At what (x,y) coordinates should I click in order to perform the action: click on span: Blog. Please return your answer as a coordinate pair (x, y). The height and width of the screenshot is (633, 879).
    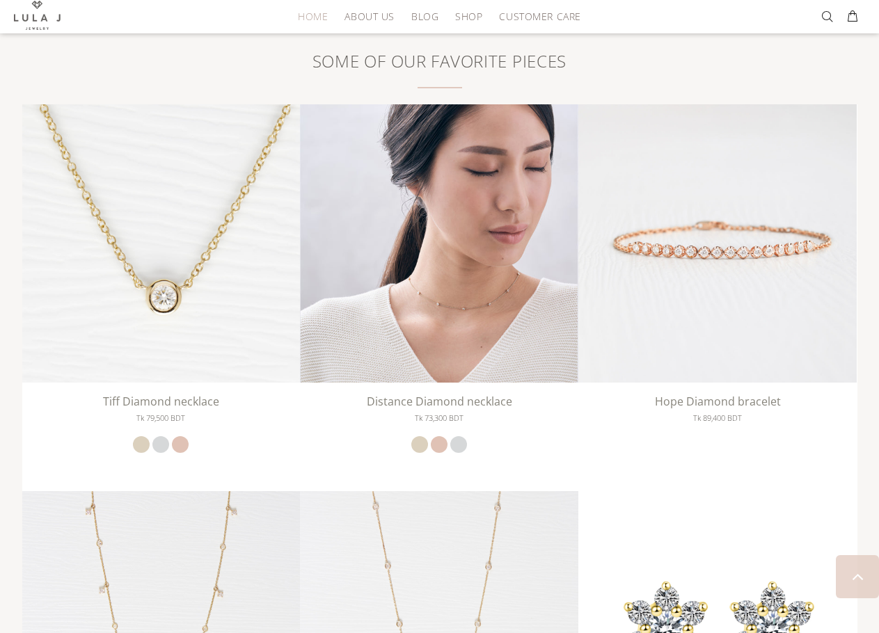
    Looking at the image, I should click on (424, 16).